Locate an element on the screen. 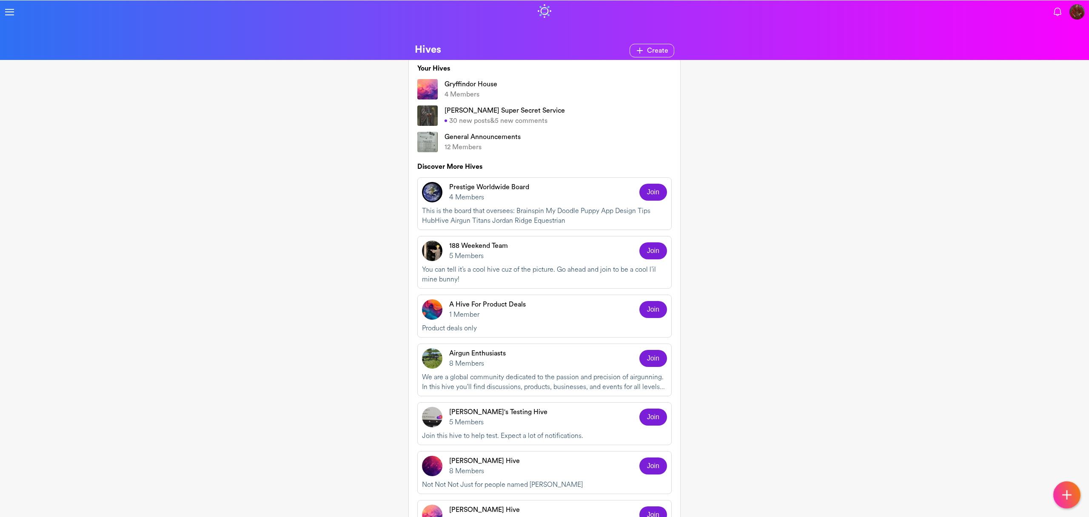 The height and width of the screenshot is (517, 1089). img: alert icon is located at coordinates (1057, 12).